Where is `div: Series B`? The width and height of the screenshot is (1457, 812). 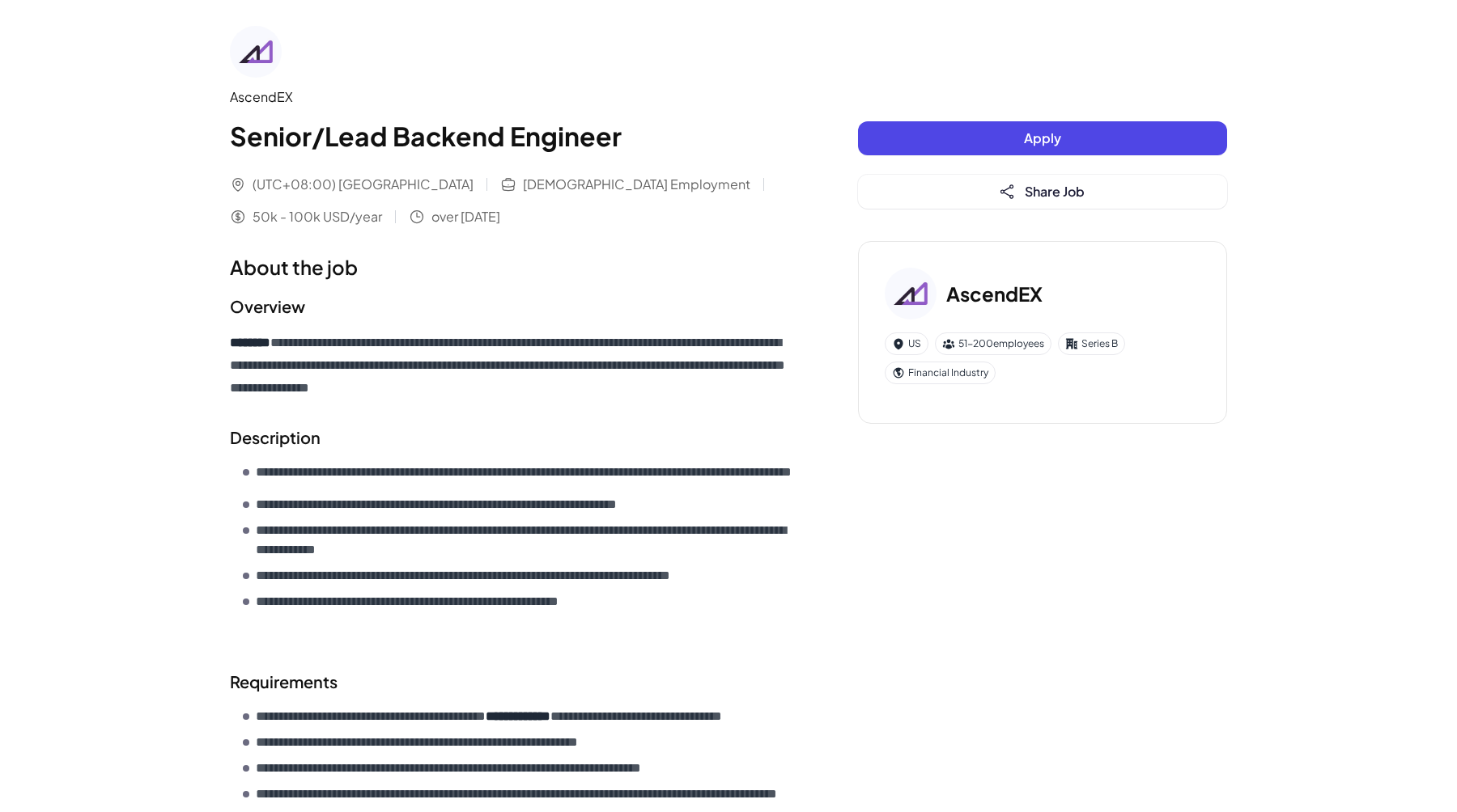
div: Series B is located at coordinates (1091, 344).